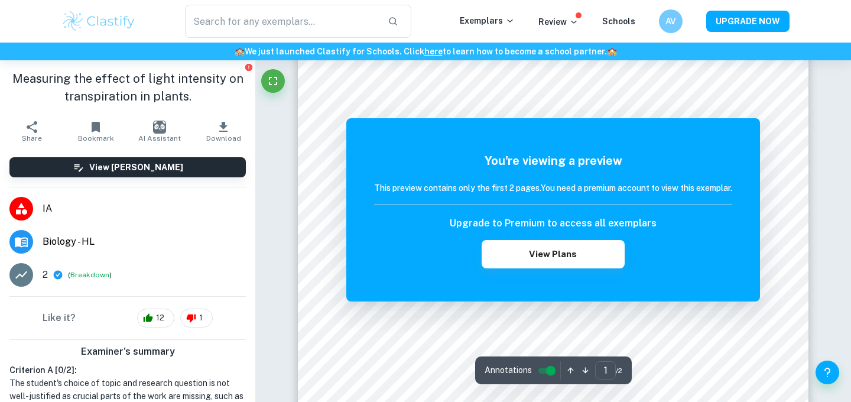  Describe the element at coordinates (59, 318) in the screenshot. I see `h6: Like it?` at that location.